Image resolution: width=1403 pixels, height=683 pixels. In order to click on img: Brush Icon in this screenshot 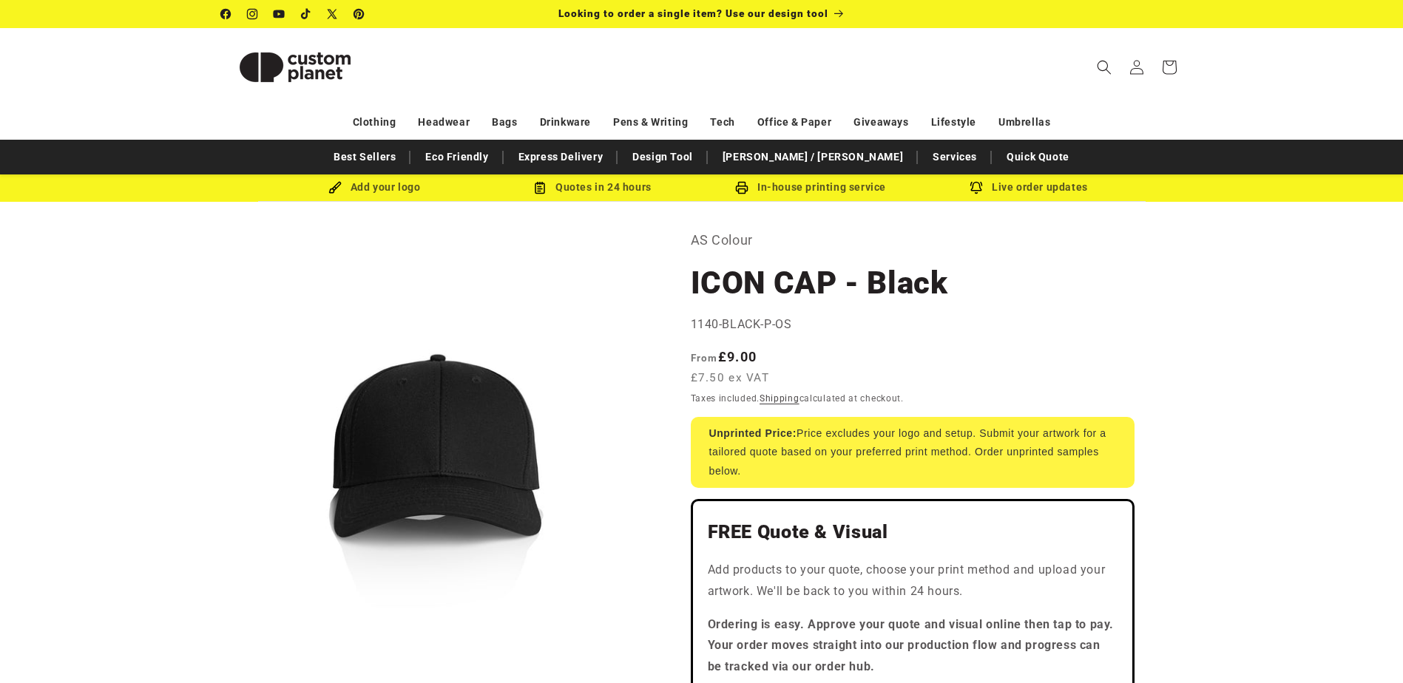, I will do `click(335, 188)`.